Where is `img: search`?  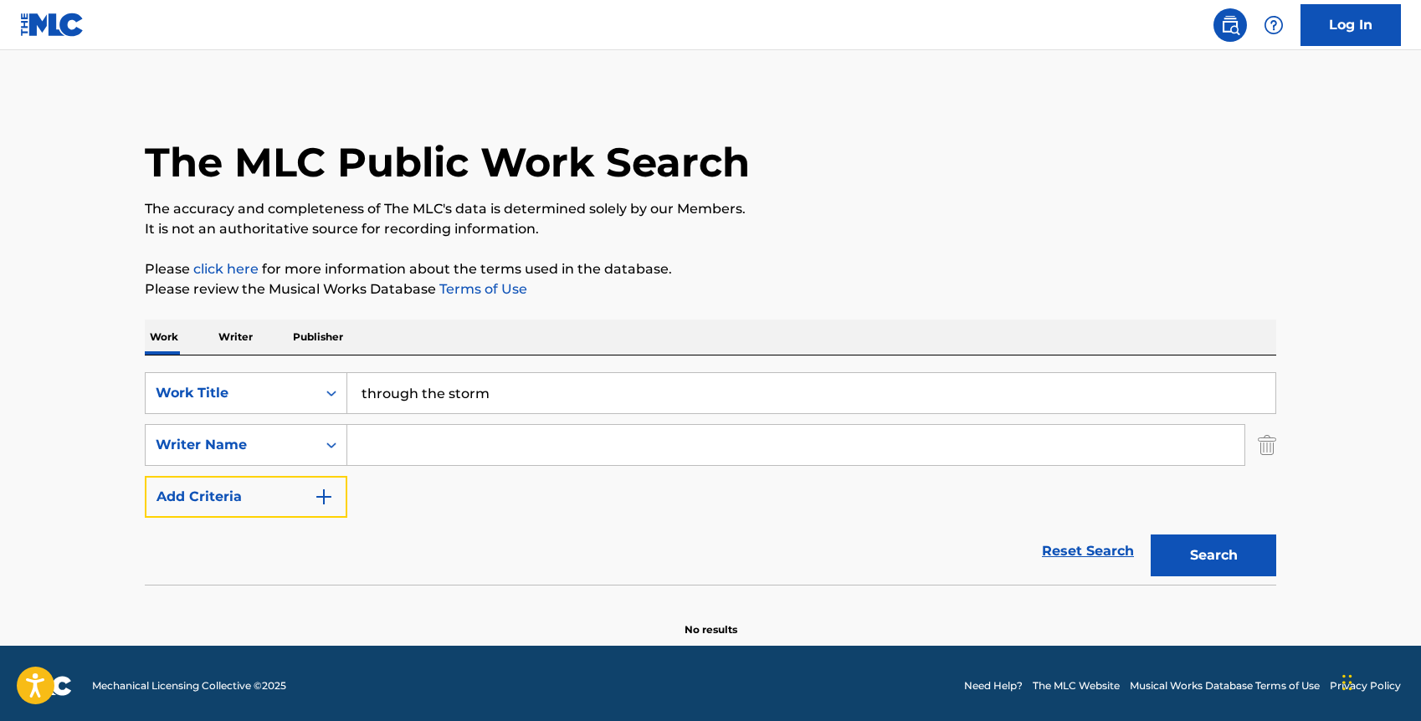 img: search is located at coordinates (1230, 25).